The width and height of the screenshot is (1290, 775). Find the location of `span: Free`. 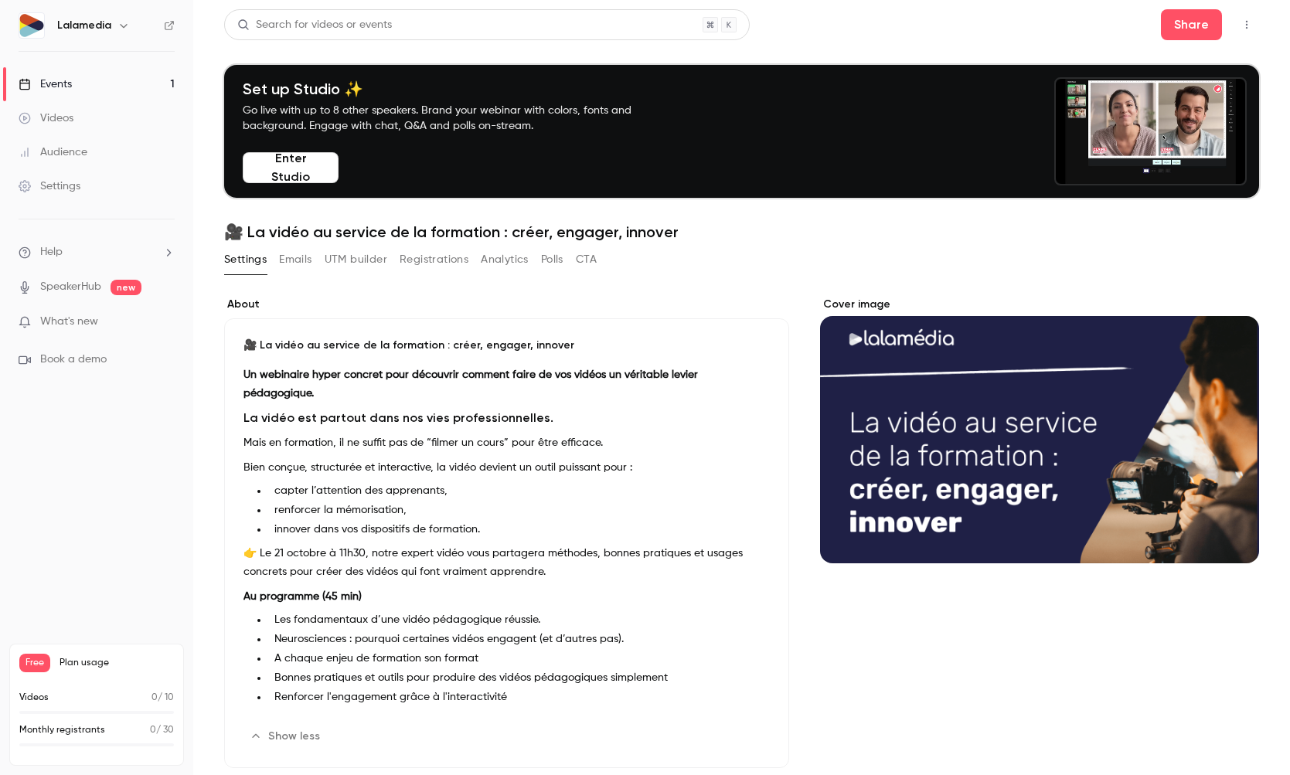

span: Free is located at coordinates (35, 663).